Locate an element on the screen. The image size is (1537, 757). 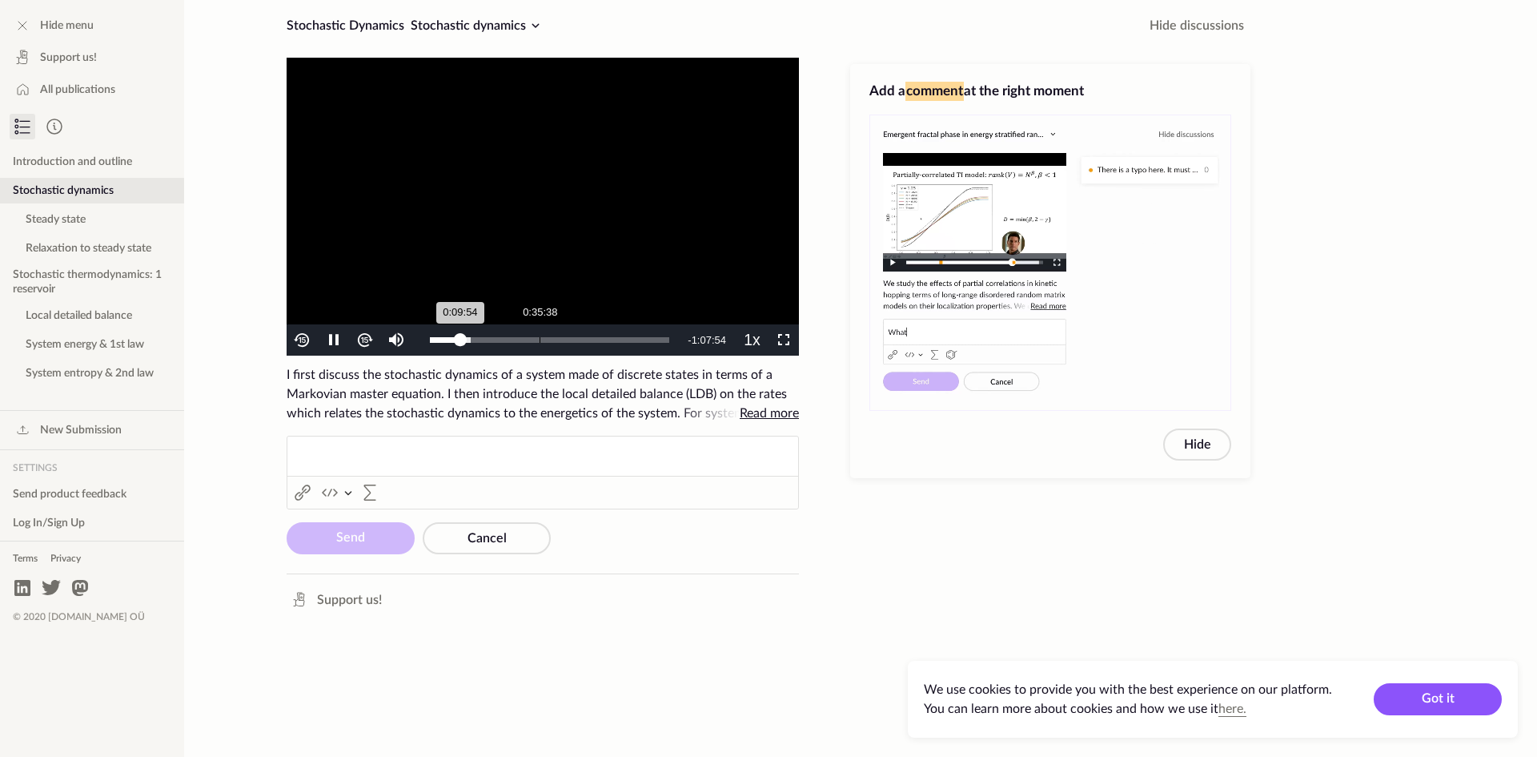
span: Cancel is located at coordinates (487, 538).